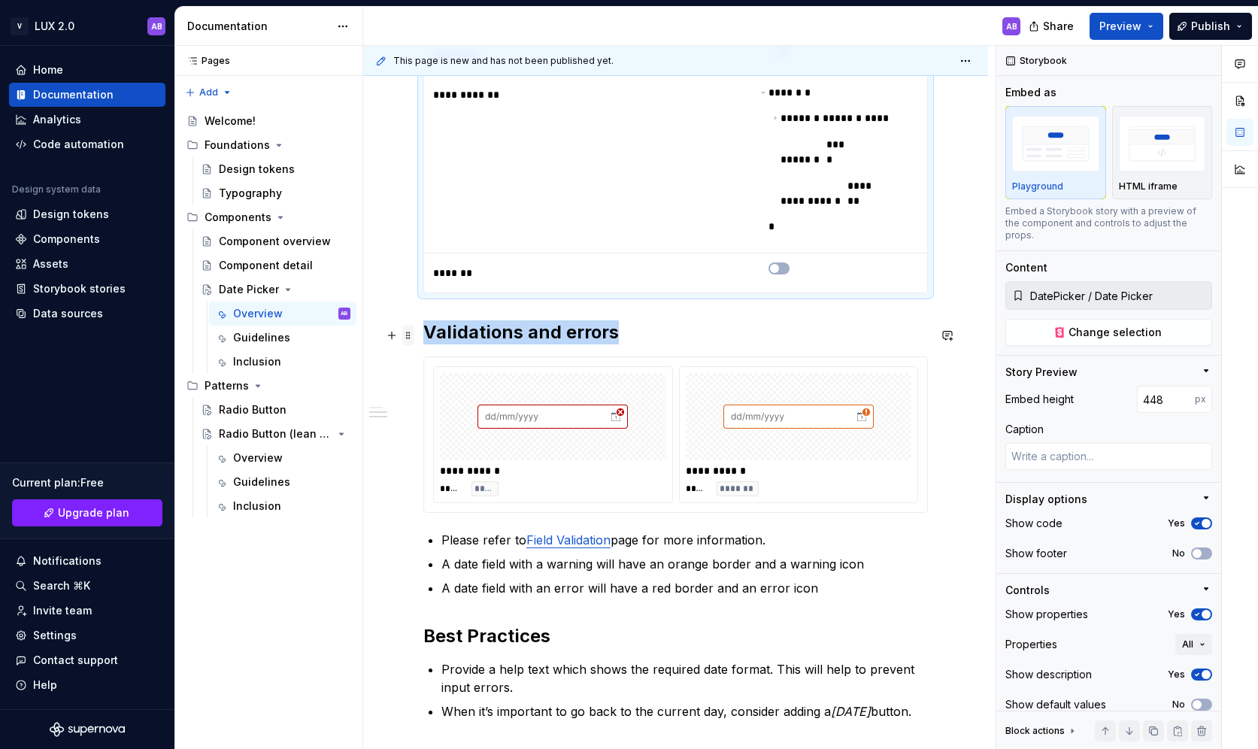 The height and width of the screenshot is (749, 1258). I want to click on input: Auto, so click(1165, 399).